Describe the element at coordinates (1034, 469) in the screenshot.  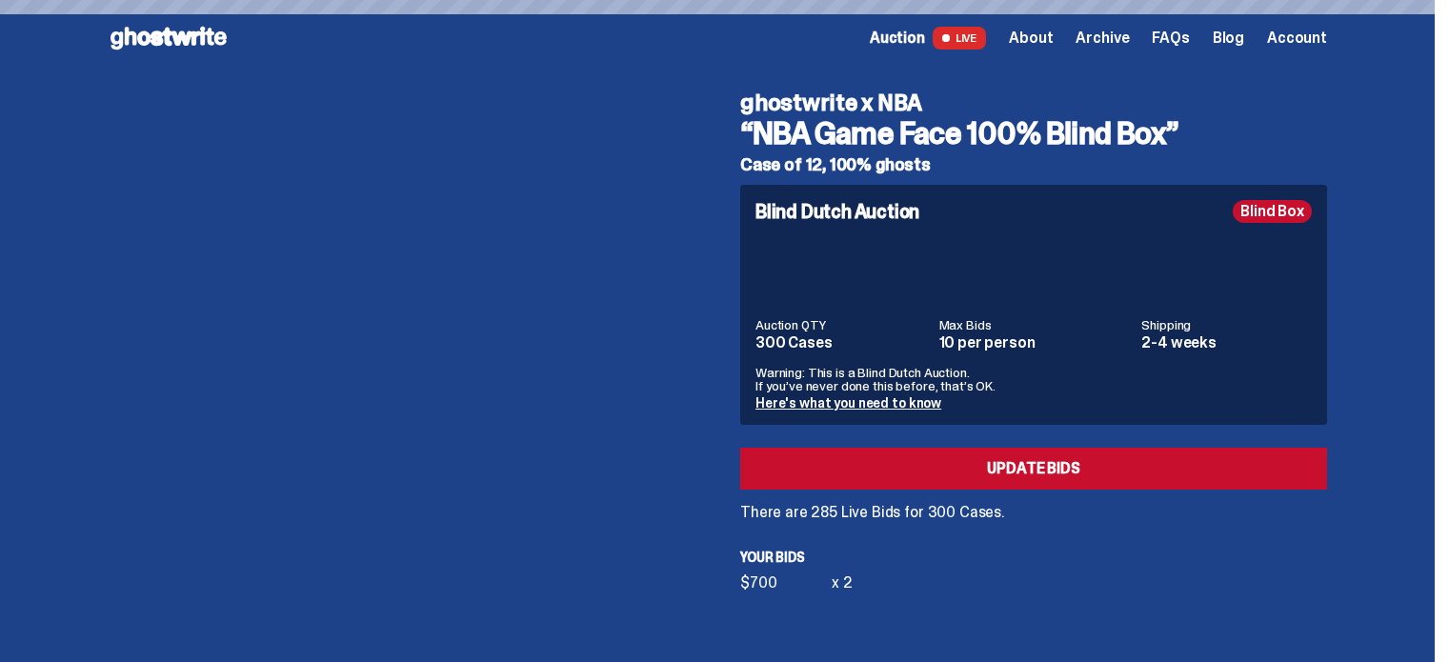
I see `a: Update Bids` at that location.